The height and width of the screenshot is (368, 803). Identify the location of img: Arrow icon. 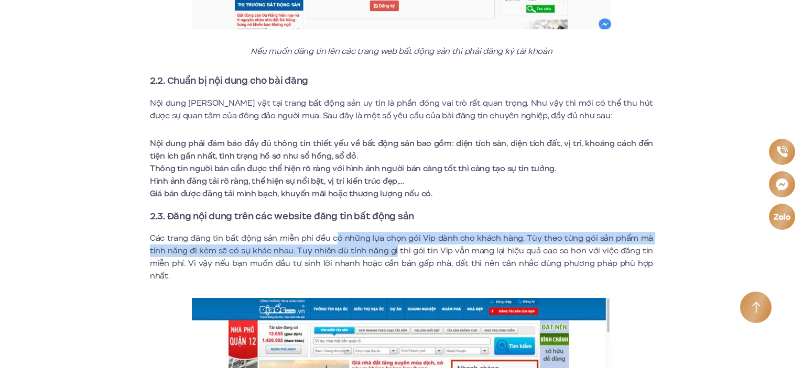
(755, 307).